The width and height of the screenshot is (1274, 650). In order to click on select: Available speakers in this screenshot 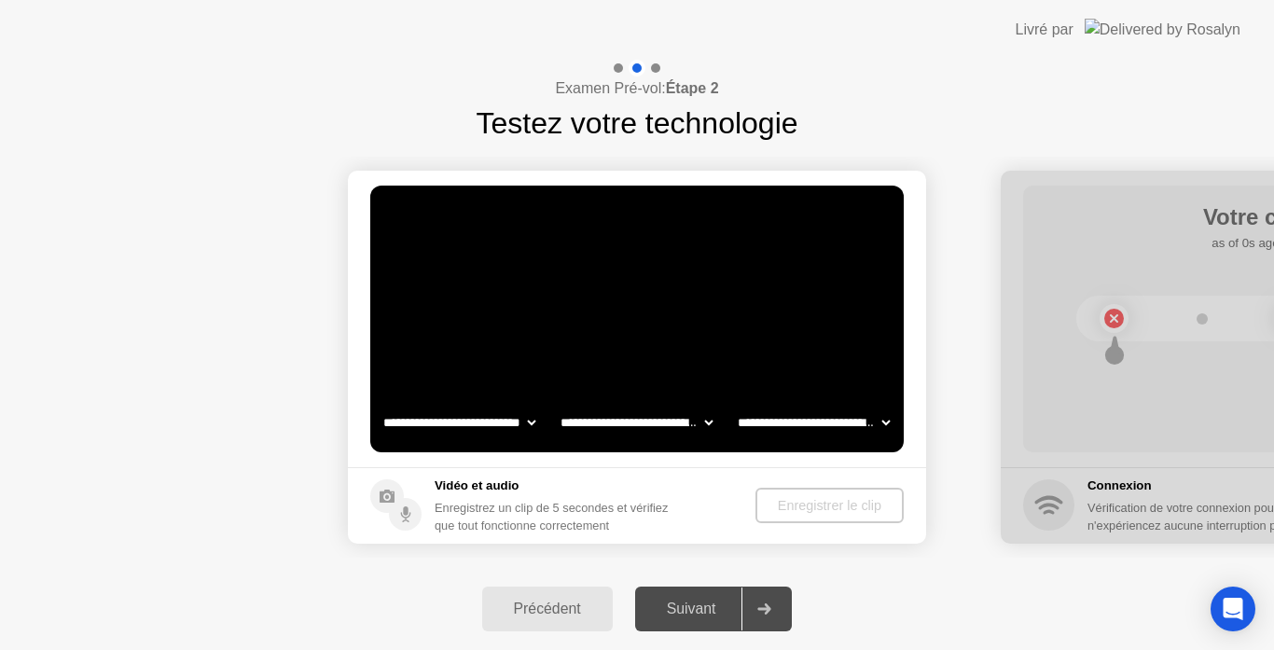, I will do `click(636, 422)`.